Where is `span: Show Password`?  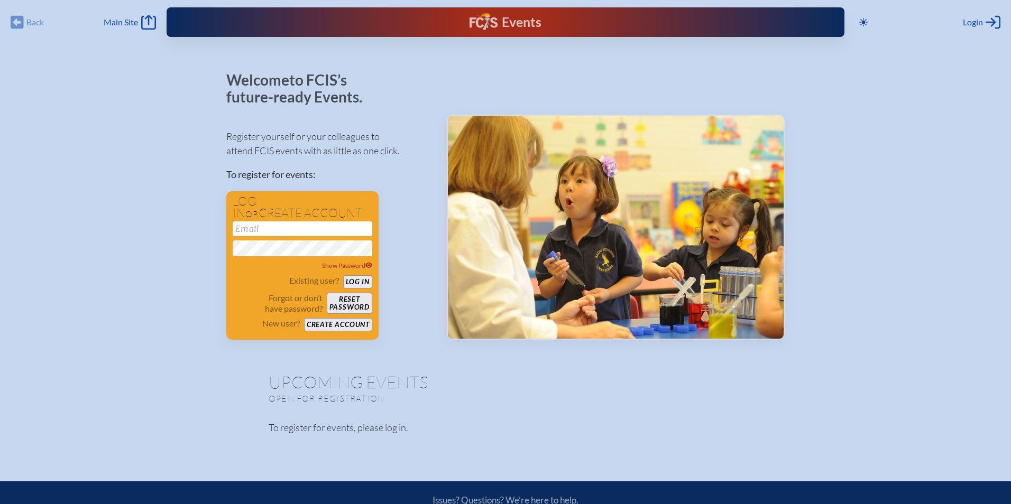 span: Show Password is located at coordinates (347, 265).